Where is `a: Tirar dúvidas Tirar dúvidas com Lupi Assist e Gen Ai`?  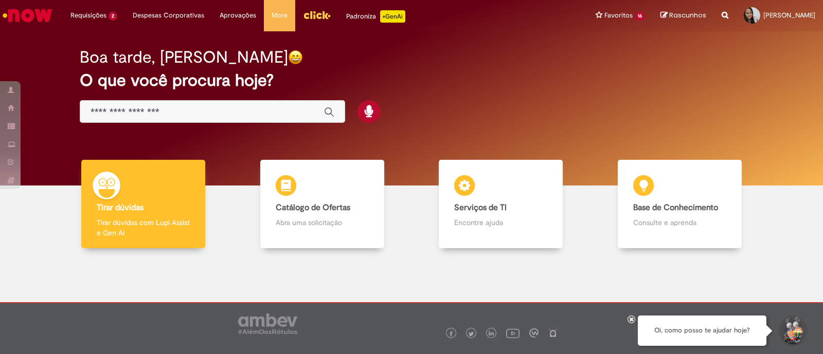 a: Tirar dúvidas Tirar dúvidas com Lupi Assist e Gen Ai is located at coordinates (143, 204).